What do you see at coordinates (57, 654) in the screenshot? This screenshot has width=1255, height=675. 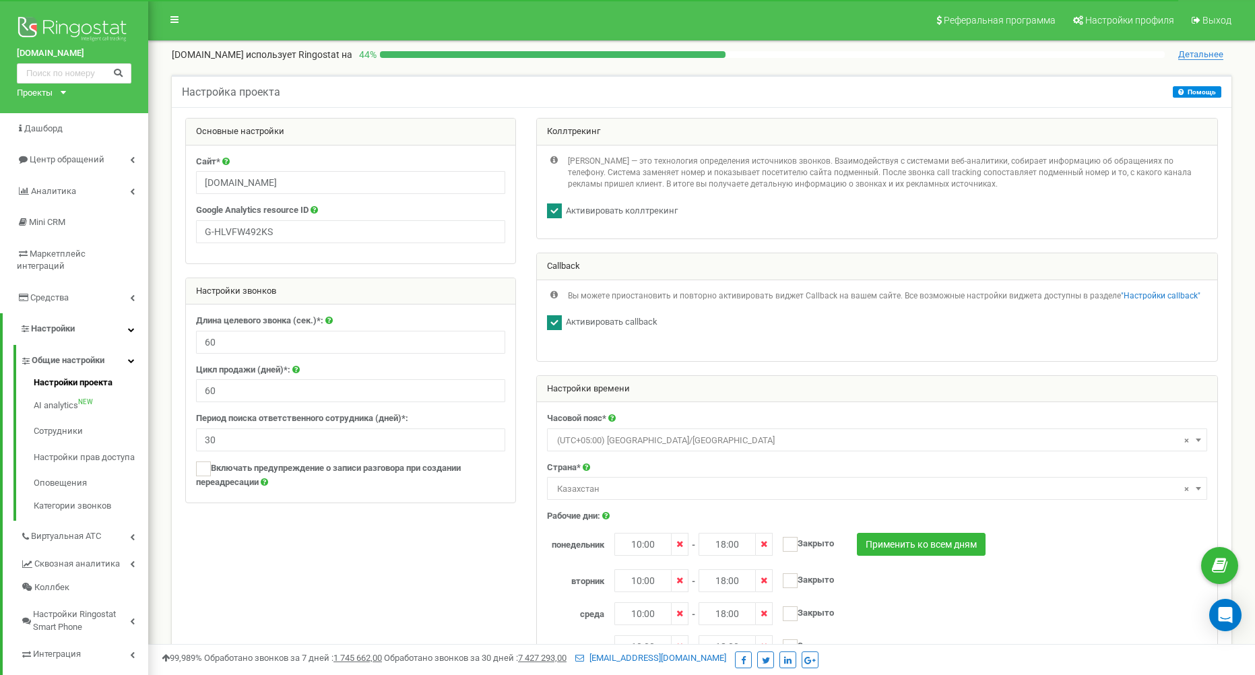 I see `span: Интеграция` at bounding box center [57, 654].